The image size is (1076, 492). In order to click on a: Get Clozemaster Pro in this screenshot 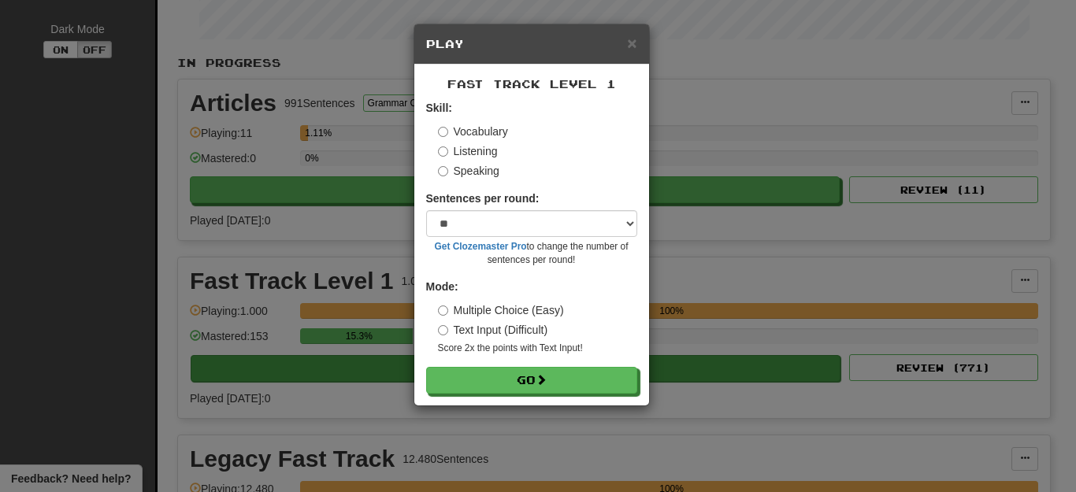, I will do `click(480, 246)`.